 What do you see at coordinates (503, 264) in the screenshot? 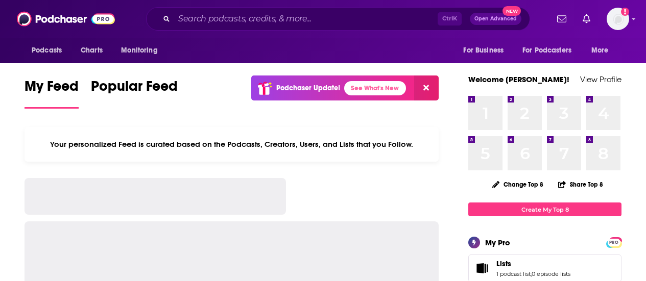
I see `span: Lists` at bounding box center [503, 264].